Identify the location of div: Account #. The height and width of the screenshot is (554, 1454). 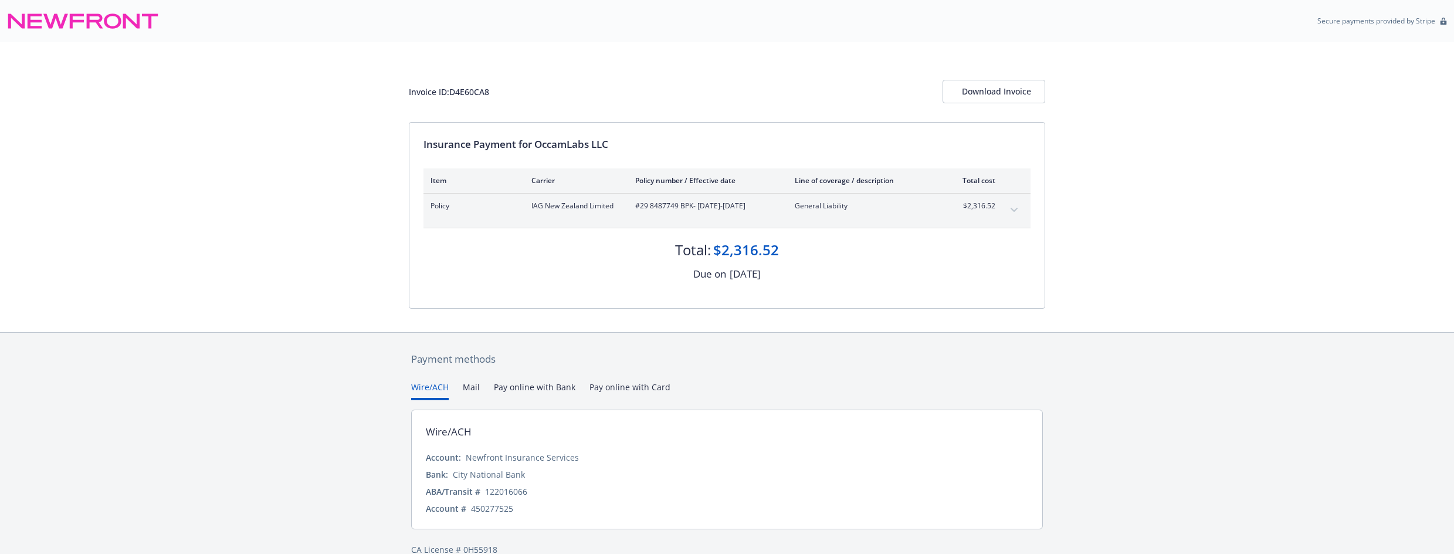
(446, 508).